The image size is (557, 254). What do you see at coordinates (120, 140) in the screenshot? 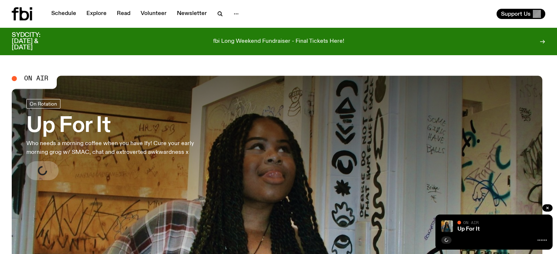
I see `a: Up For ItWho needs a morning coffee when you have Ify! Cure your early morning grog w/ SMAC, chat...` at bounding box center [120, 140].